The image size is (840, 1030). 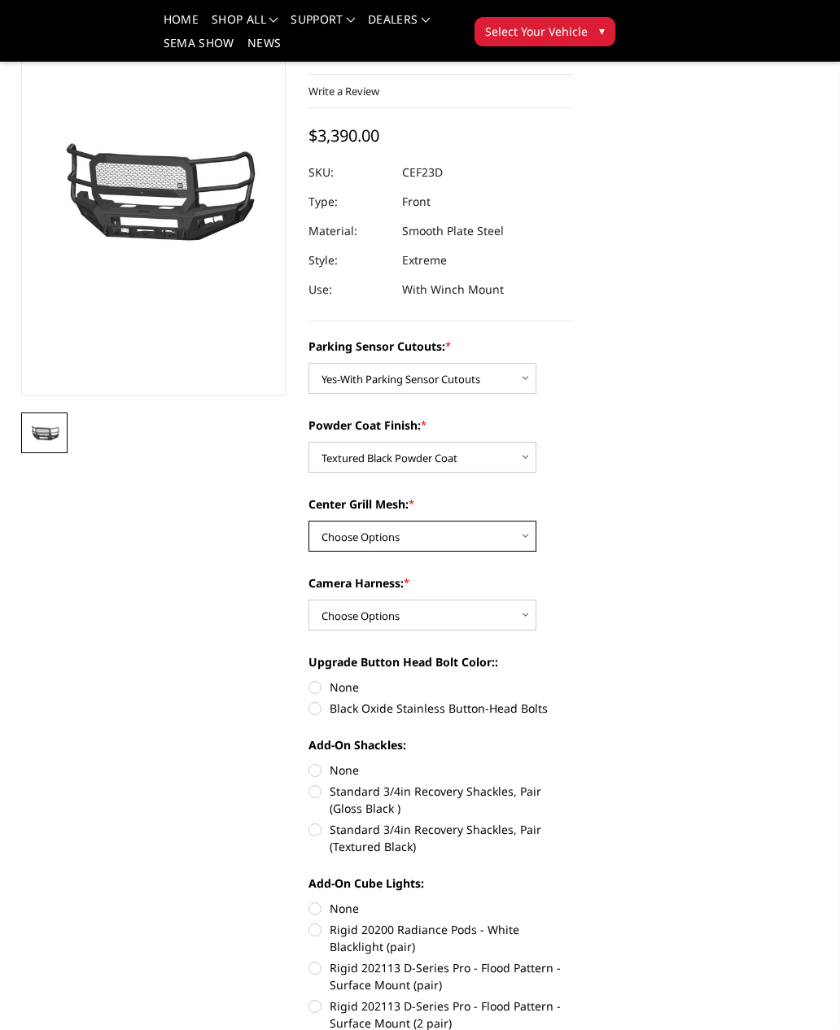 What do you see at coordinates (199, 49) in the screenshot?
I see `a: SEMA Show` at bounding box center [199, 49].